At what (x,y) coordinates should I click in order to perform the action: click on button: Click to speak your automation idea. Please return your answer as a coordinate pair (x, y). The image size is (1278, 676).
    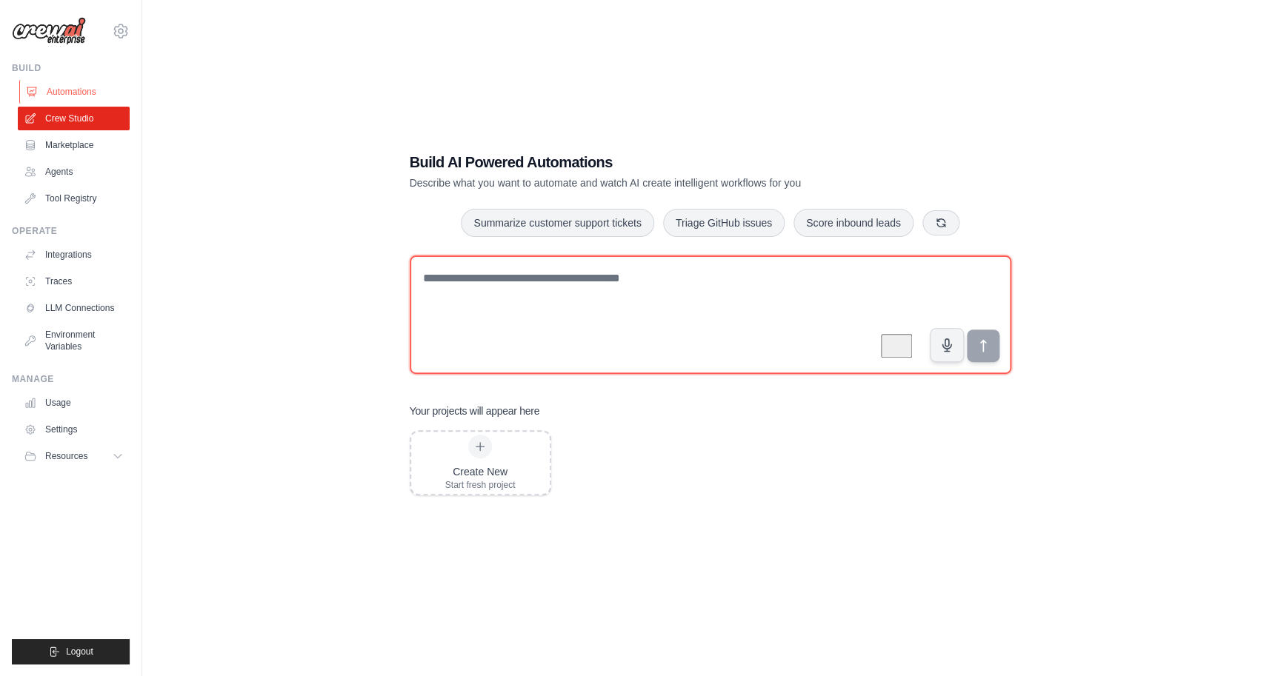
    Looking at the image, I should click on (947, 345).